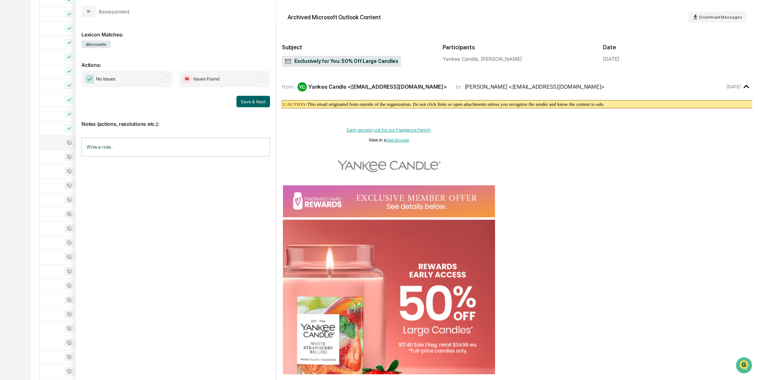 The width and height of the screenshot is (758, 380). Describe the element at coordinates (176, 60) in the screenshot. I see `p: Actions:` at that location.